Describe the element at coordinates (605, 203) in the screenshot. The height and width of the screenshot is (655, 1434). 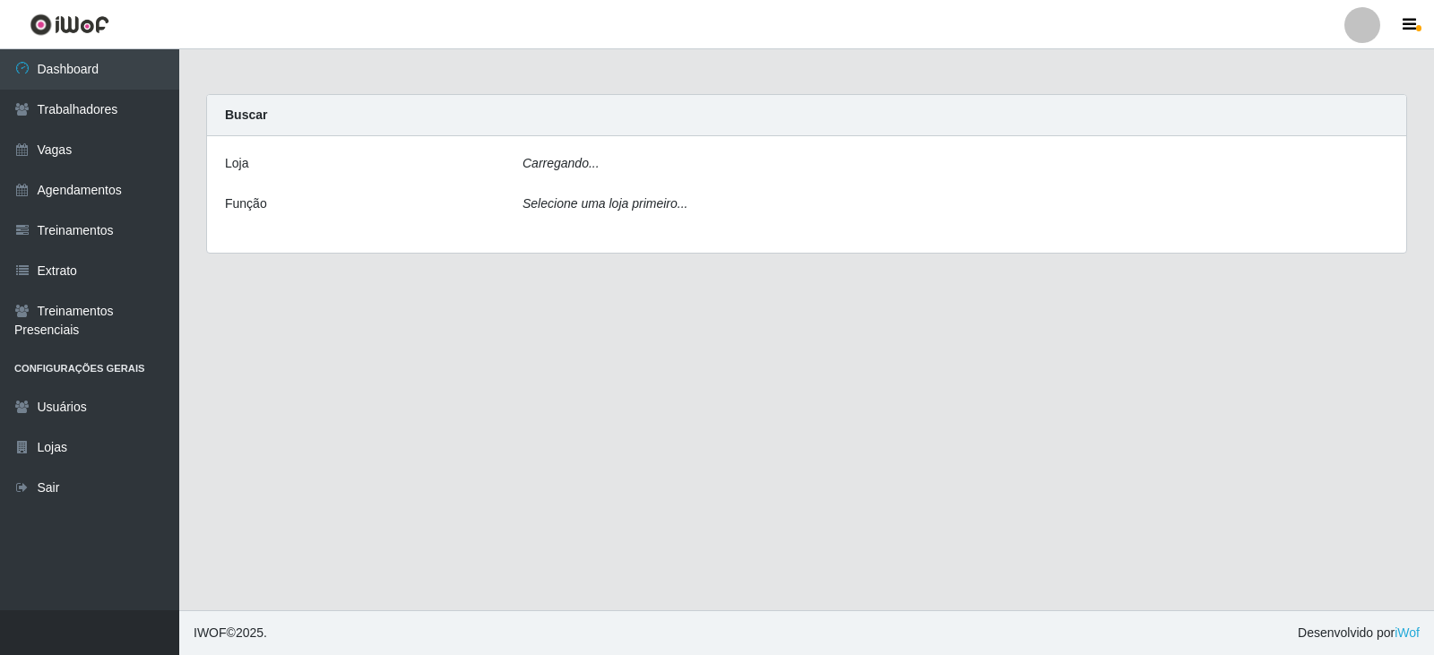
I see `i: Selecione uma loja primeiro...` at that location.